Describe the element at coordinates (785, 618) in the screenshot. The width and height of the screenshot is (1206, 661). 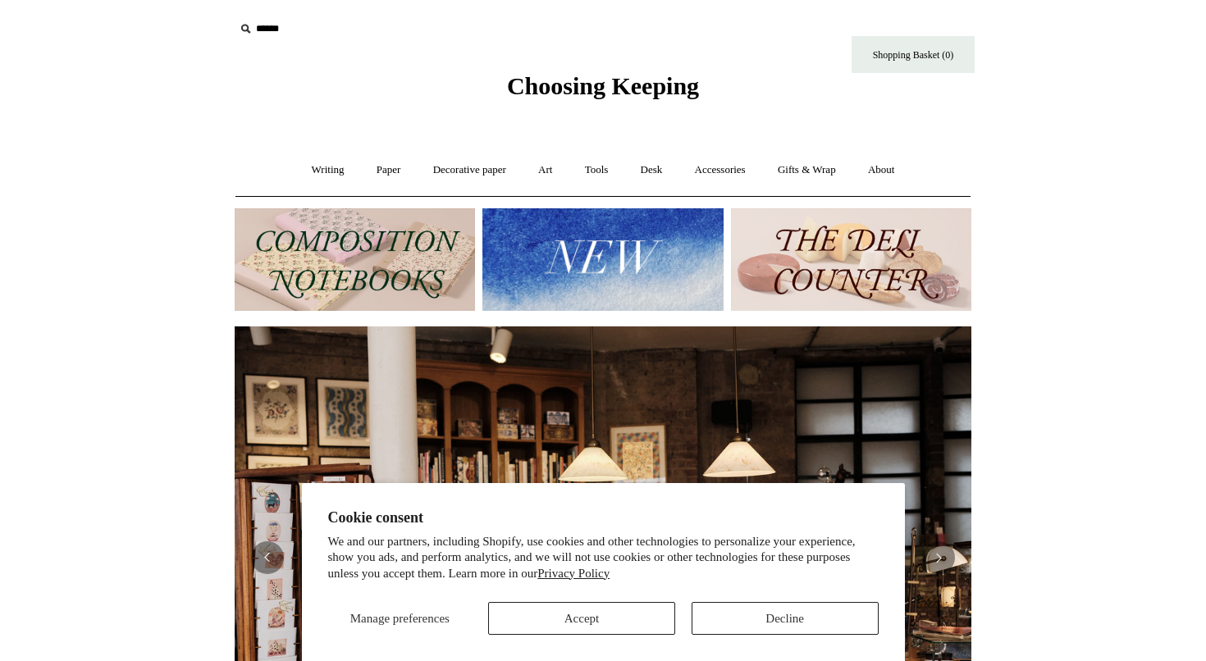
I see `button: Decline` at that location.